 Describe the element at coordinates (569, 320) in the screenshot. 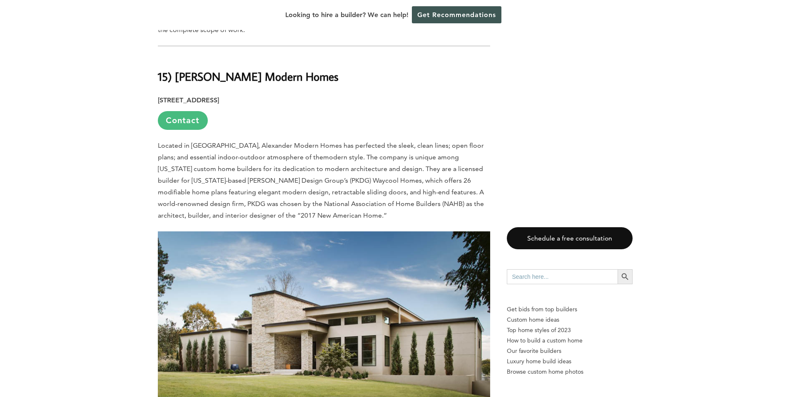

I see `p: Custom home ideas` at that location.